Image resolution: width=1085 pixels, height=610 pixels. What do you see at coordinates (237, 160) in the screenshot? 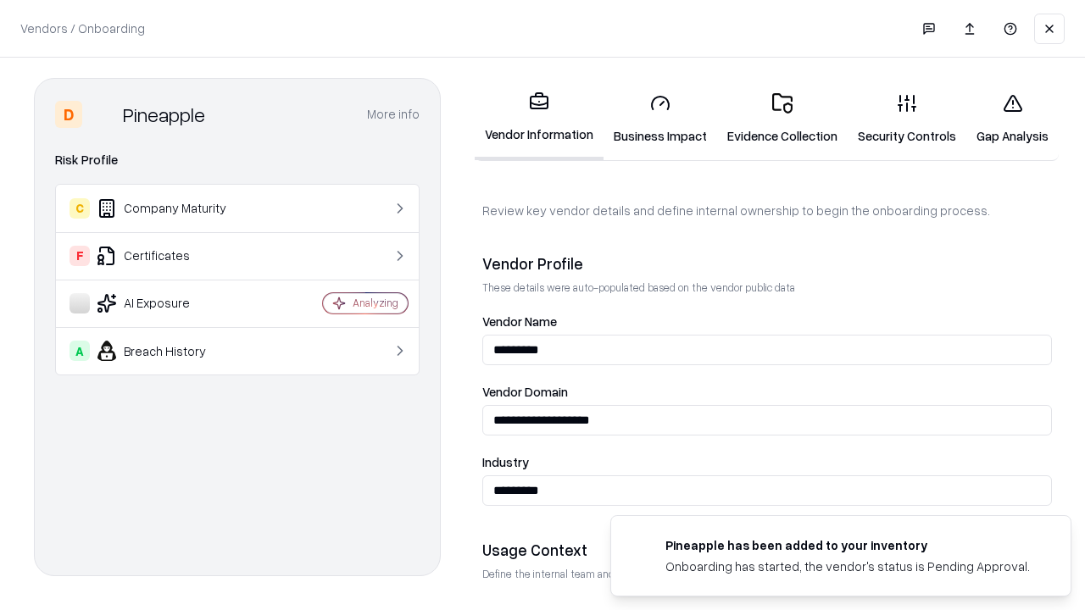
I see `div: Risk Profile` at bounding box center [237, 160].